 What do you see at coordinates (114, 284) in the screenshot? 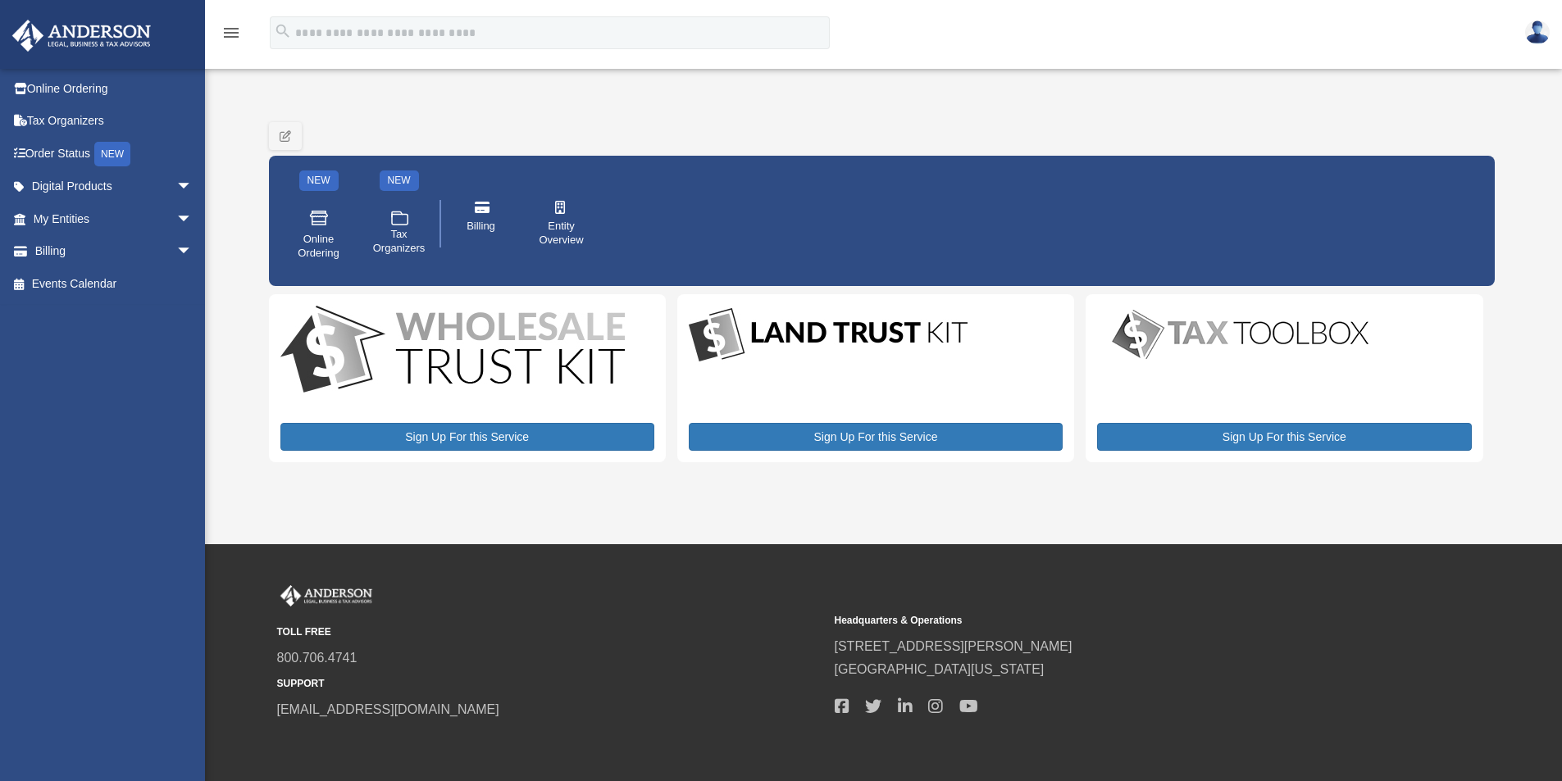
I see `a: Events Calendar` at bounding box center [114, 284].